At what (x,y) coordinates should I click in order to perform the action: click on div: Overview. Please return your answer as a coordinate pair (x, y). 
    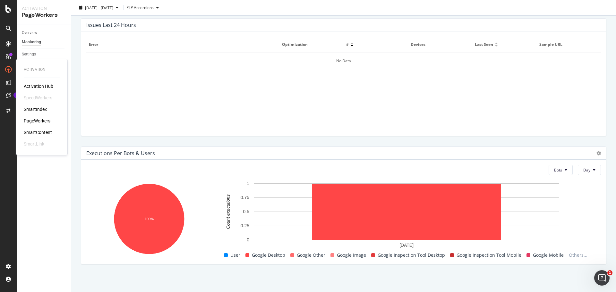
    Looking at the image, I should click on (30, 33).